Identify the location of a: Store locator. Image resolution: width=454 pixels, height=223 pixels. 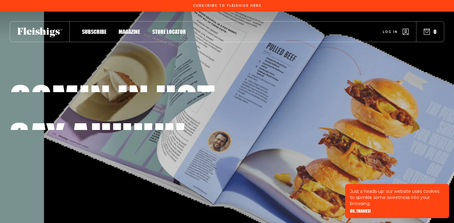
(169, 31).